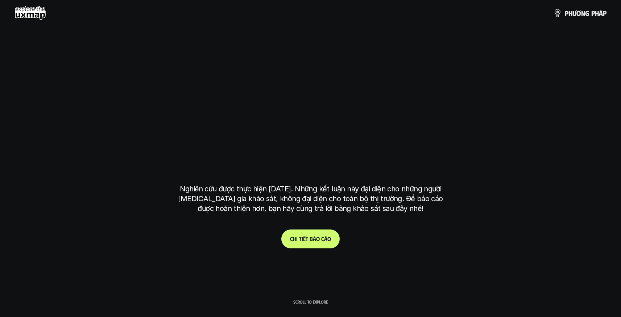  What do you see at coordinates (310, 301) in the screenshot?
I see `p: Scroll to explore` at bounding box center [310, 301].